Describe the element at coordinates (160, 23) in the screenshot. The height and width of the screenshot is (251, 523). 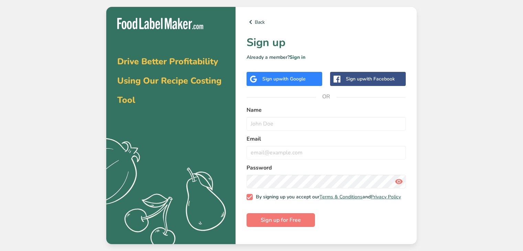
I see `img: Food Label Maker` at that location.